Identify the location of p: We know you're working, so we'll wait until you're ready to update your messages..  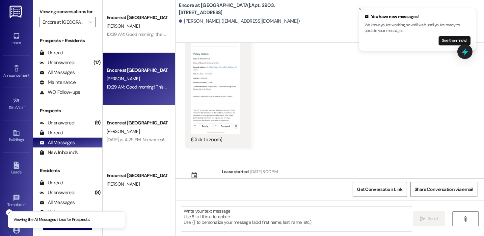
(417, 28).